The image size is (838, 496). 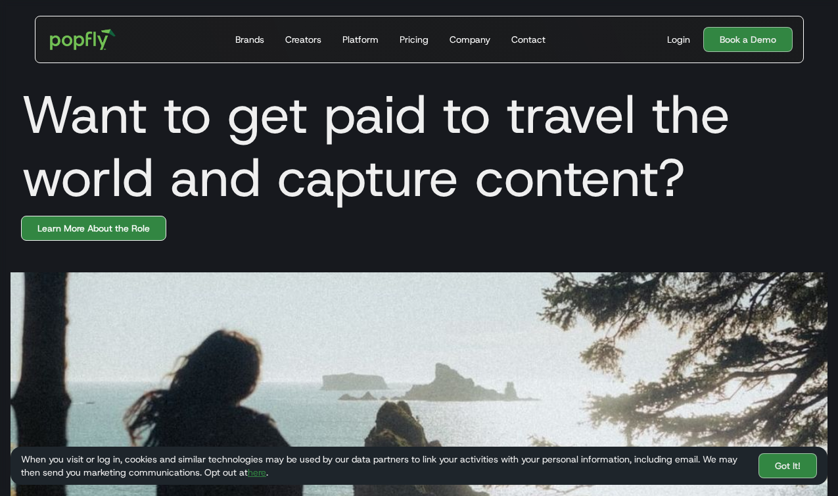 I want to click on div: Creators, so click(x=303, y=39).